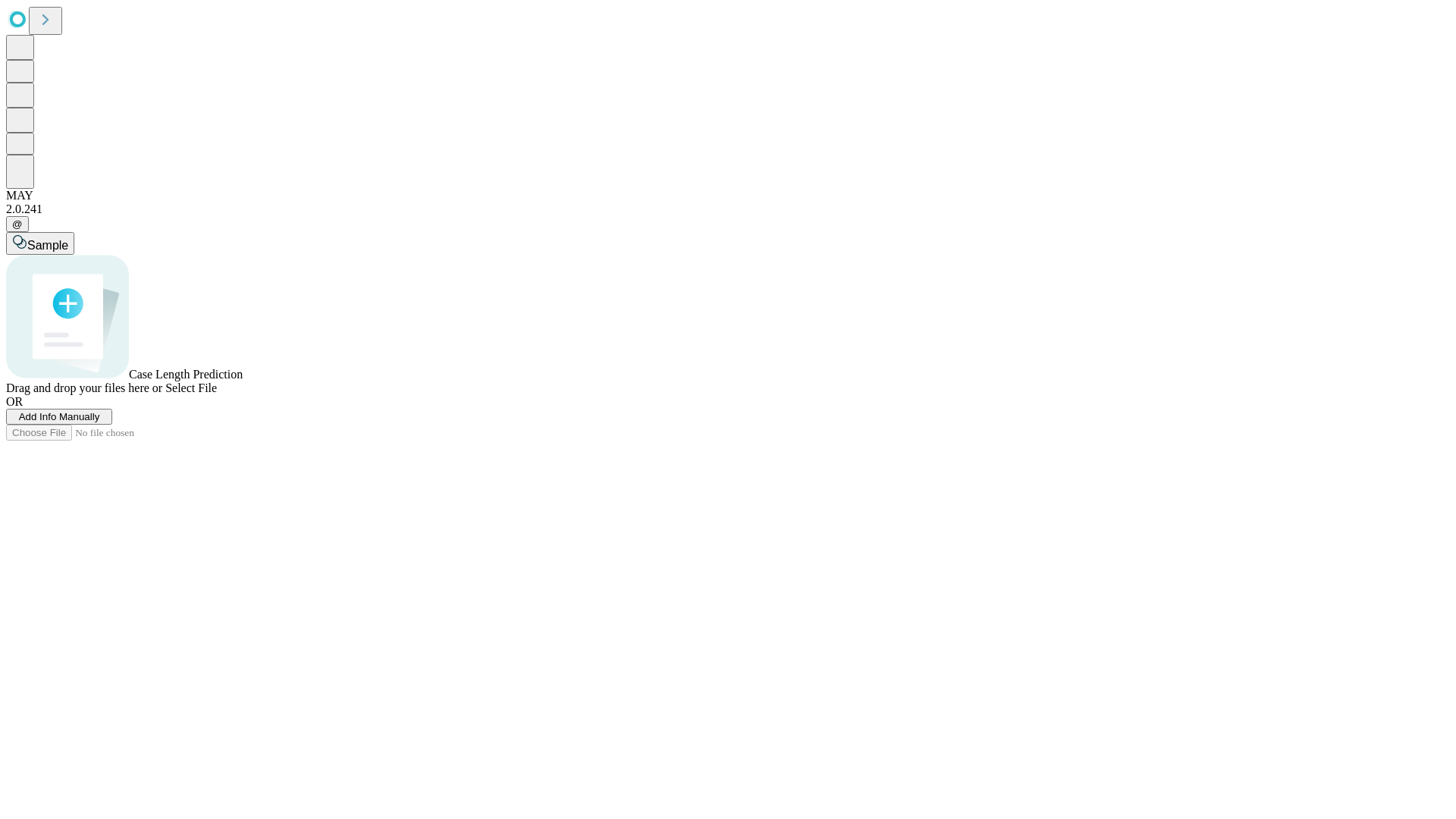 The width and height of the screenshot is (1456, 819). What do you see at coordinates (48, 245) in the screenshot?
I see `span: Sample` at bounding box center [48, 245].